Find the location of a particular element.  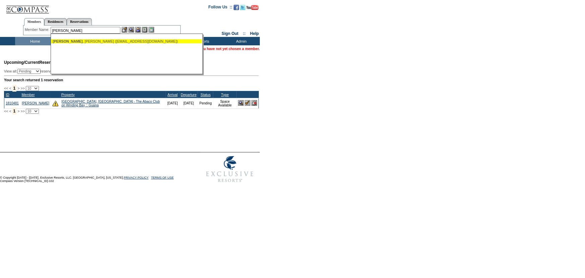

a: ID is located at coordinates (7, 95).